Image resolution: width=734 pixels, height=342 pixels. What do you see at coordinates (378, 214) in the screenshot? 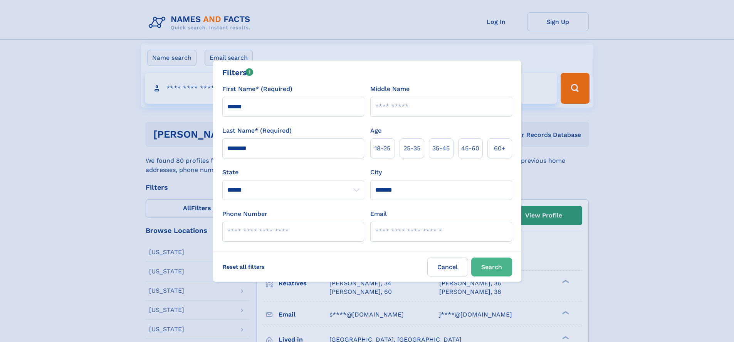
I see `label: Email` at bounding box center [378, 214].